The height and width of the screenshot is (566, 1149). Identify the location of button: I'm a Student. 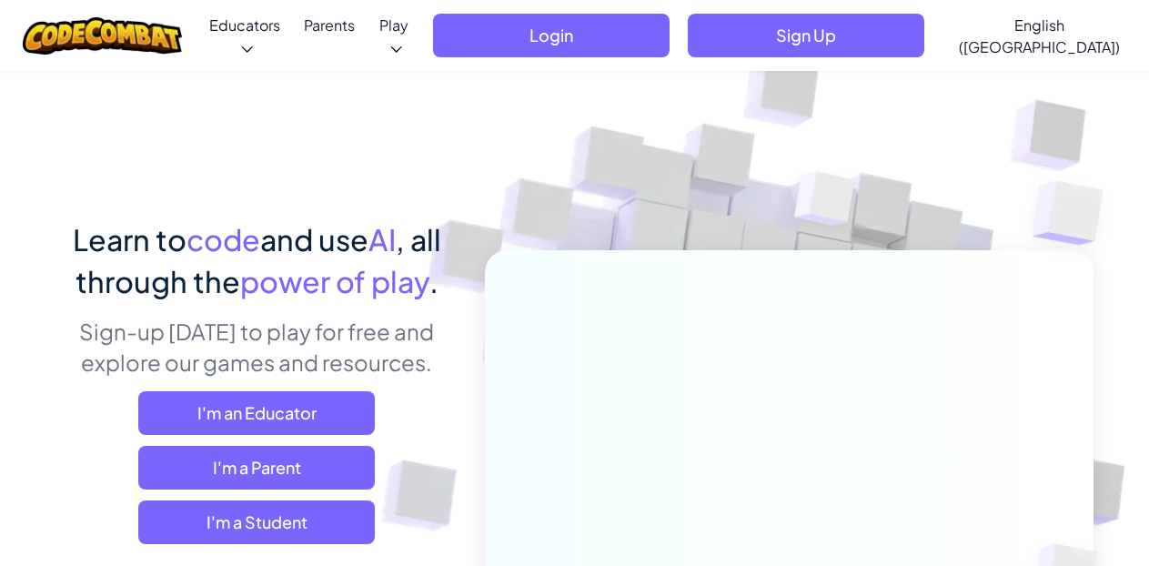
(257, 522).